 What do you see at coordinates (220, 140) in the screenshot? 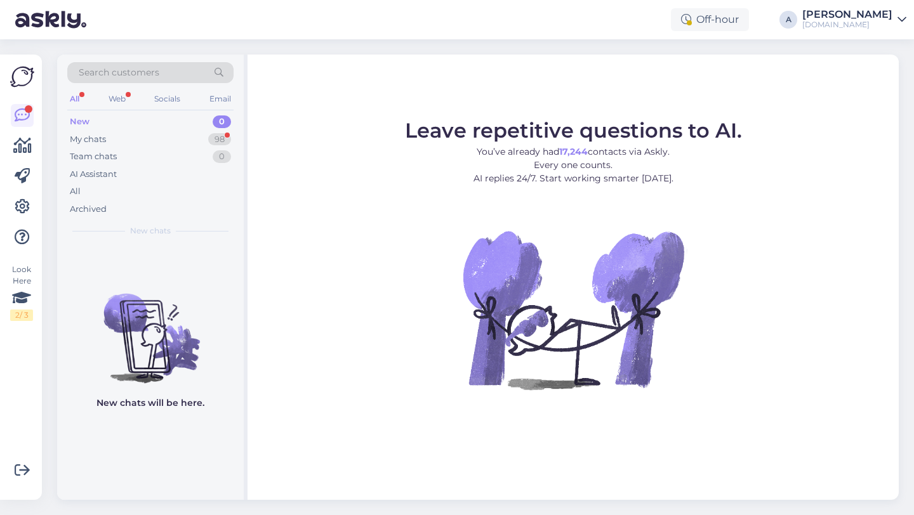
I see `div: 98` at bounding box center [220, 140].